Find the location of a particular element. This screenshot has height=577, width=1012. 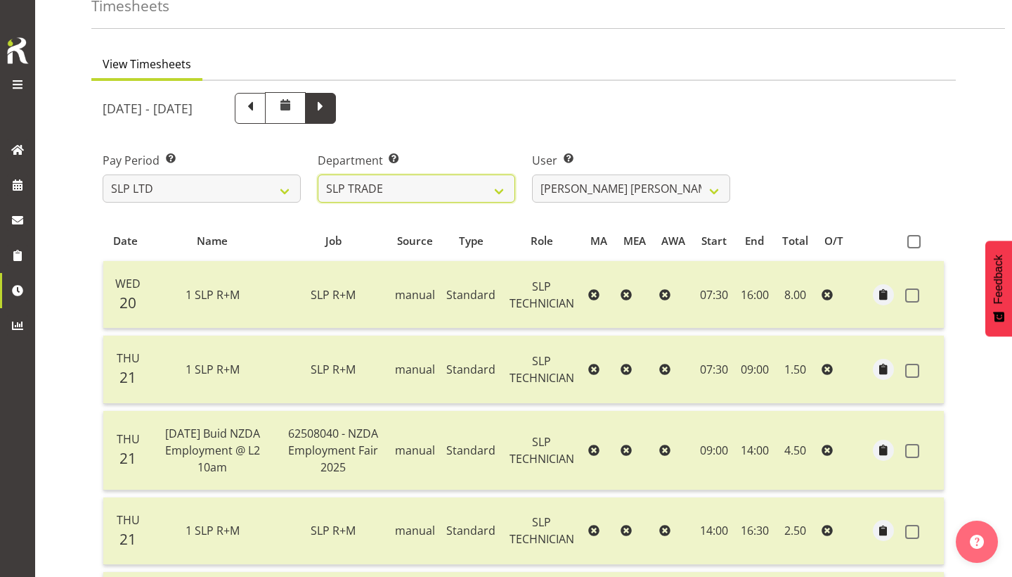

img: help-xxl-2.png is located at coordinates (977, 541).